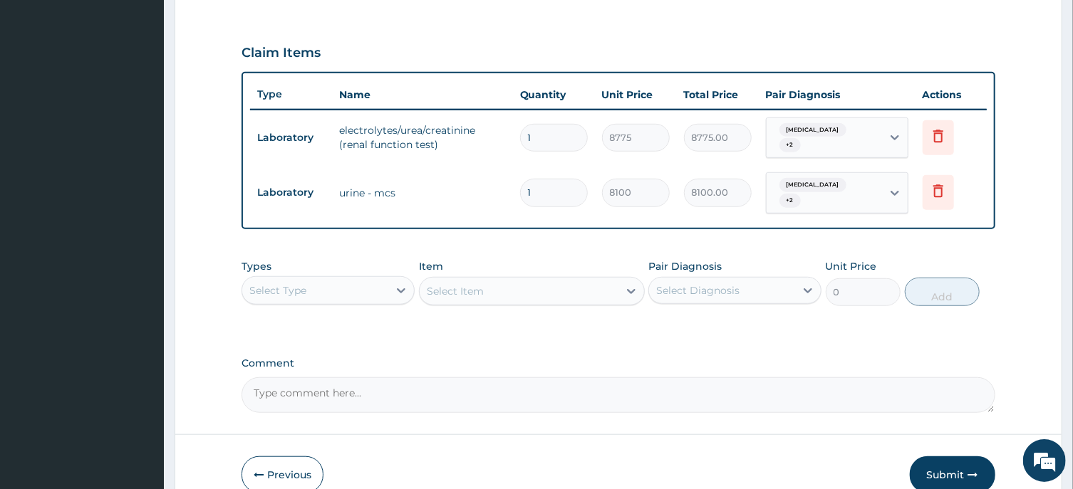 The height and width of the screenshot is (489, 1073). What do you see at coordinates (422, 137) in the screenshot?
I see `td: electrolytes/urea/creatinine (renal function test)` at bounding box center [422, 137].